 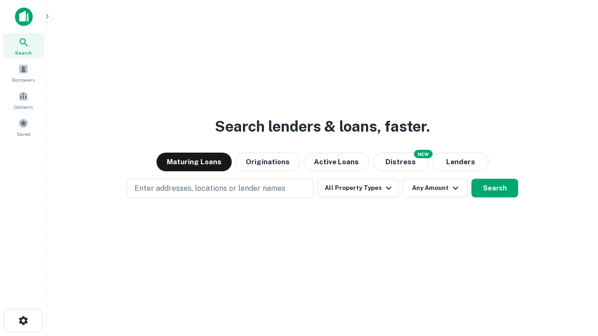 I want to click on h3: Search lenders & loans, faster., so click(x=322, y=127).